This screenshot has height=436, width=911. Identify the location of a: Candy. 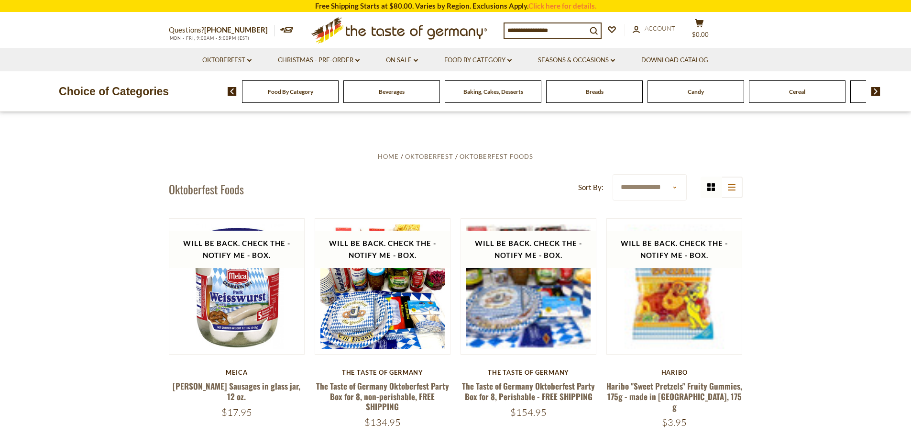
(696, 91).